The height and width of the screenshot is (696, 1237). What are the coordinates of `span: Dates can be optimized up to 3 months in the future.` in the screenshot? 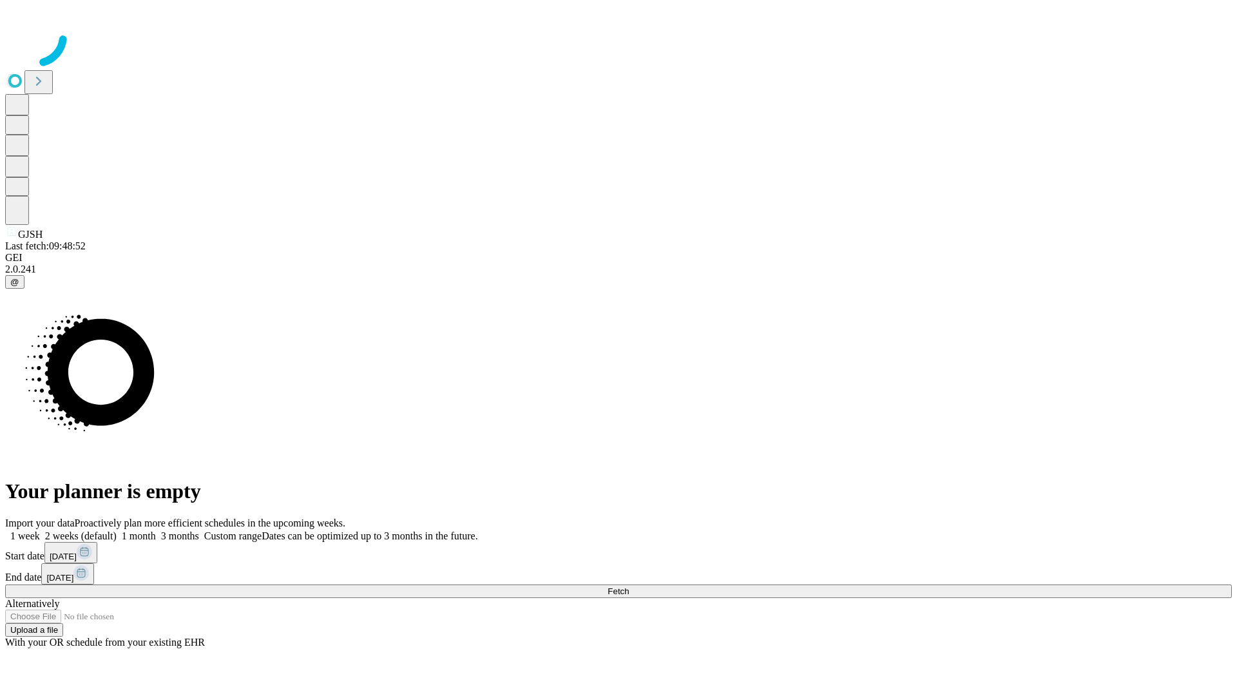 It's located at (369, 535).